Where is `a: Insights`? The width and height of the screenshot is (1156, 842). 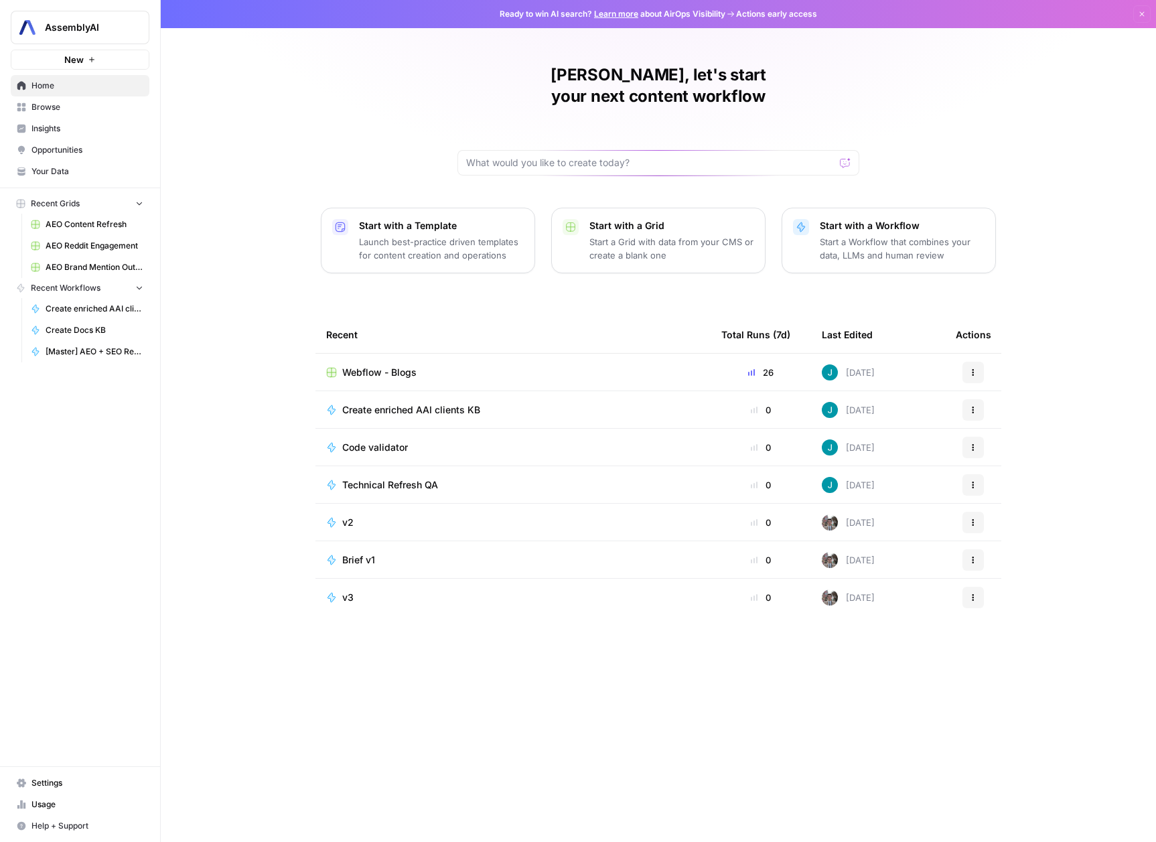
a: Insights is located at coordinates (80, 129).